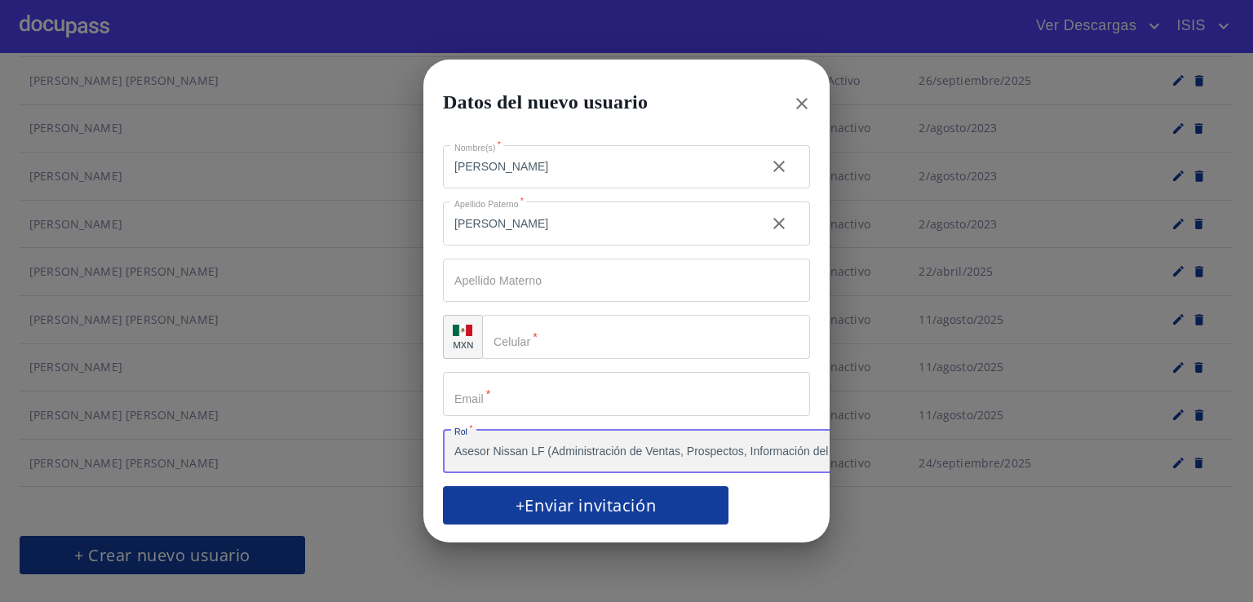 This screenshot has height=602, width=1253. What do you see at coordinates (586, 505) in the screenshot?
I see `button: +Enviar invitación` at bounding box center [586, 505].